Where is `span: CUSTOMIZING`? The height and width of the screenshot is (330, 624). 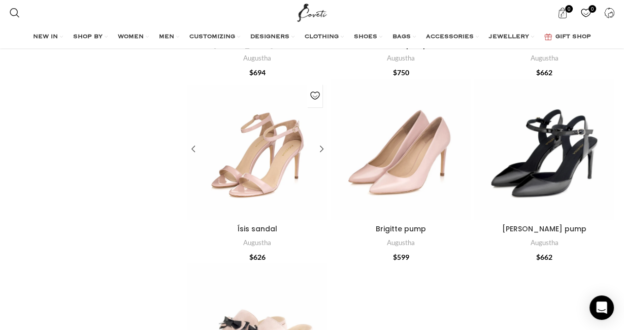
span: CUSTOMIZING is located at coordinates (212, 37).